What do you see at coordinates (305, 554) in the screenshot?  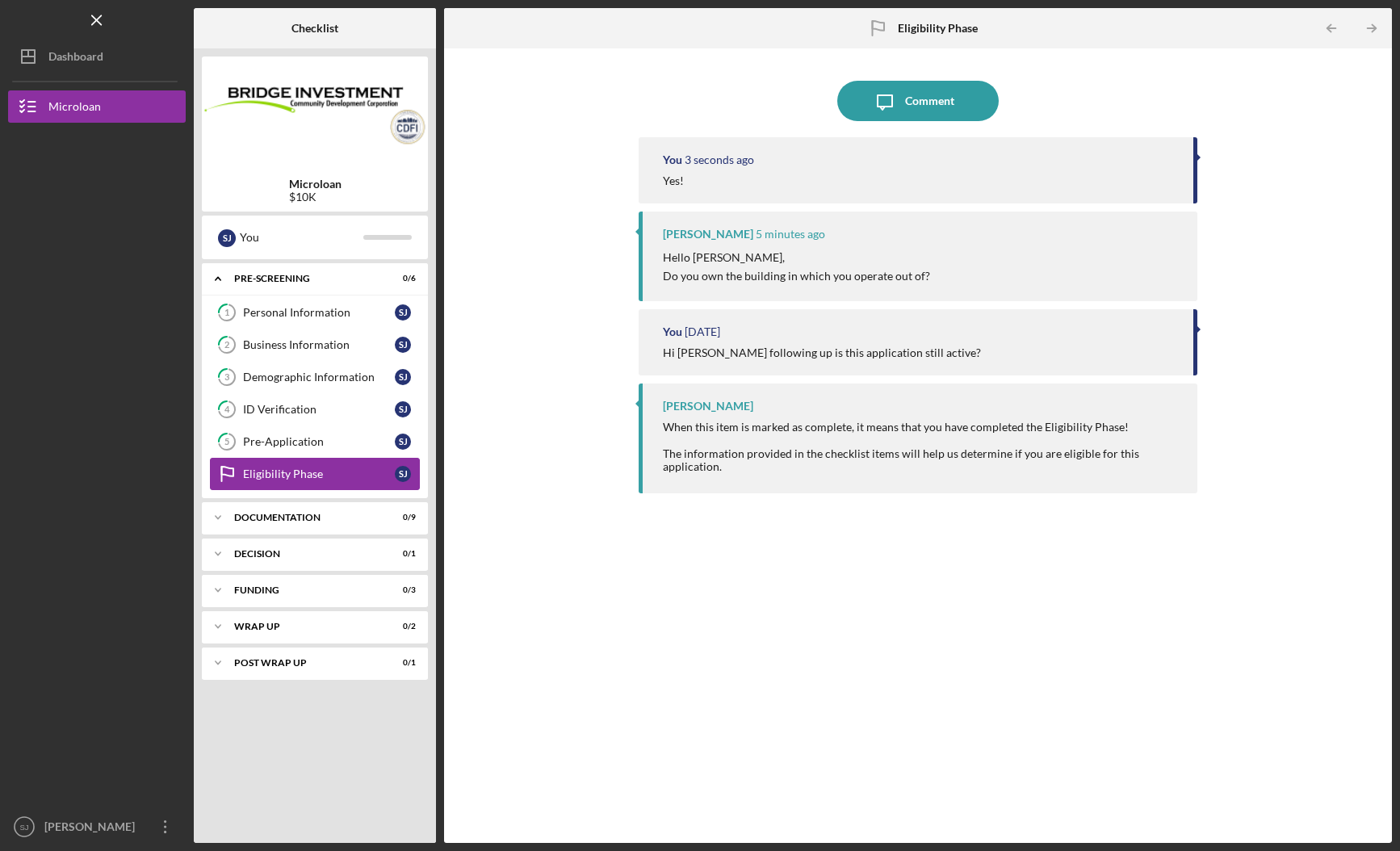 I see `div: DECISION` at bounding box center [305, 554].